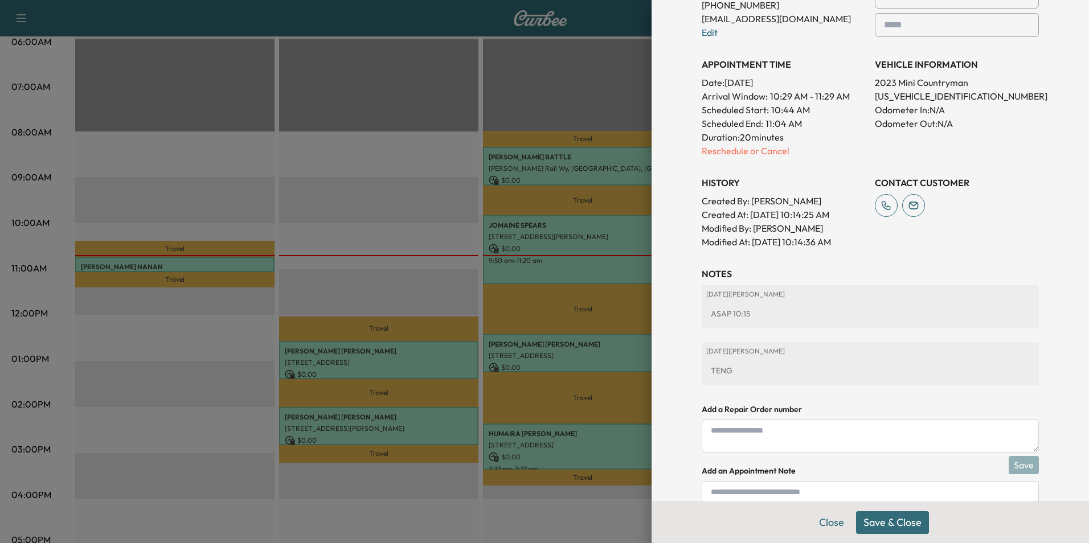 Image resolution: width=1089 pixels, height=543 pixels. What do you see at coordinates (732, 124) in the screenshot?
I see `p: Scheduled End:` at bounding box center [732, 124].